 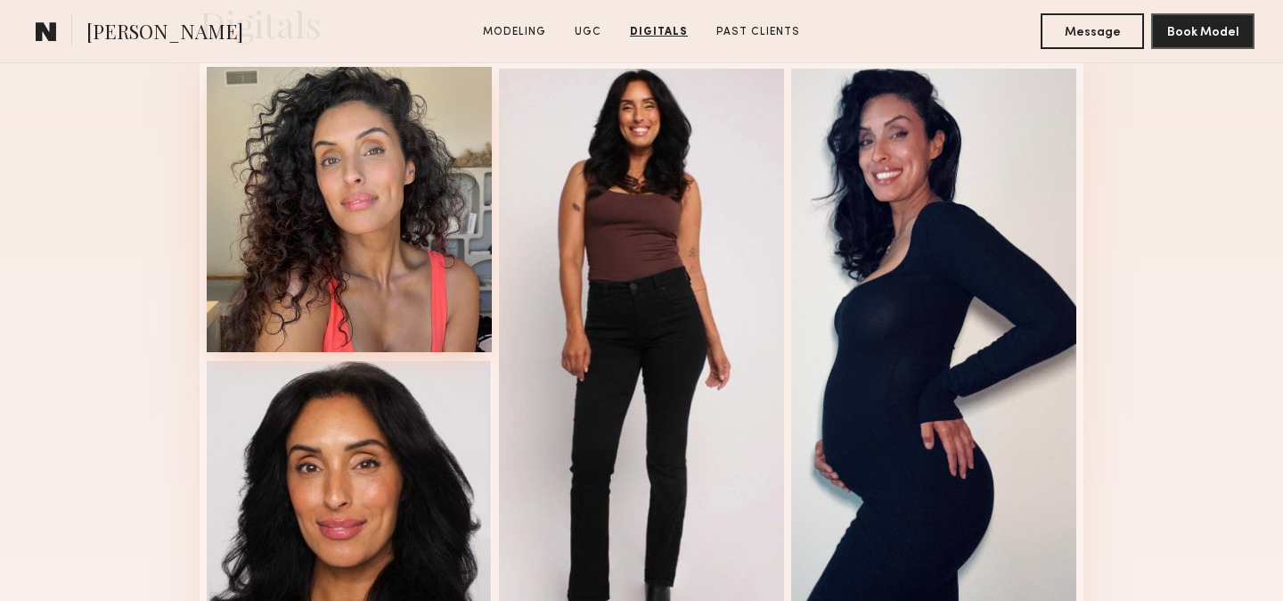 I want to click on button: Book Model, so click(x=1203, y=31).